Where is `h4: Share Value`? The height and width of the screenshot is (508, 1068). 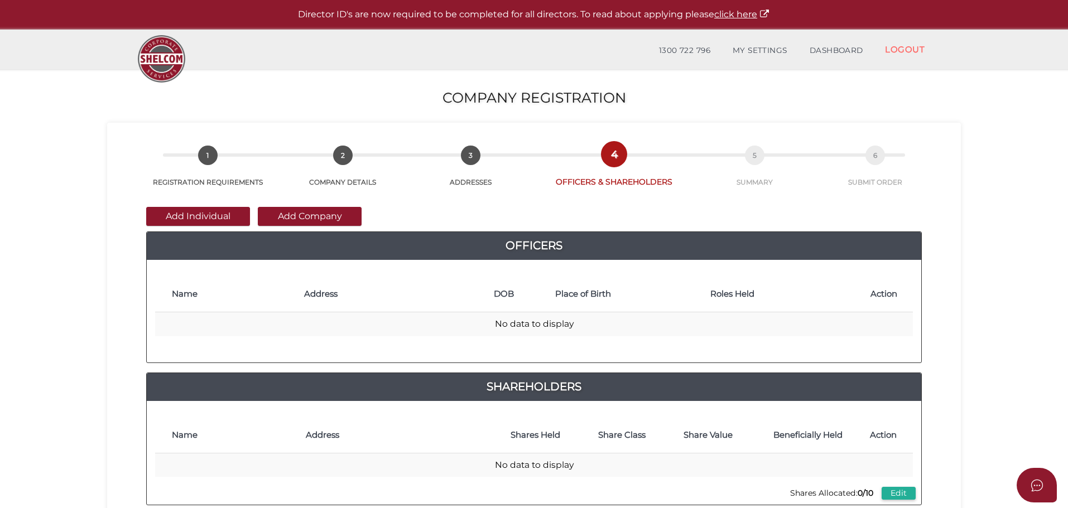
h4: Share Value is located at coordinates (708, 435).